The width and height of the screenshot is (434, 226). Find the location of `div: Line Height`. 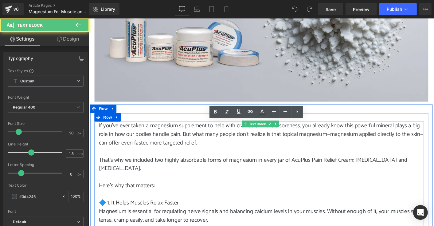

div: Line Height is located at coordinates (46, 144).